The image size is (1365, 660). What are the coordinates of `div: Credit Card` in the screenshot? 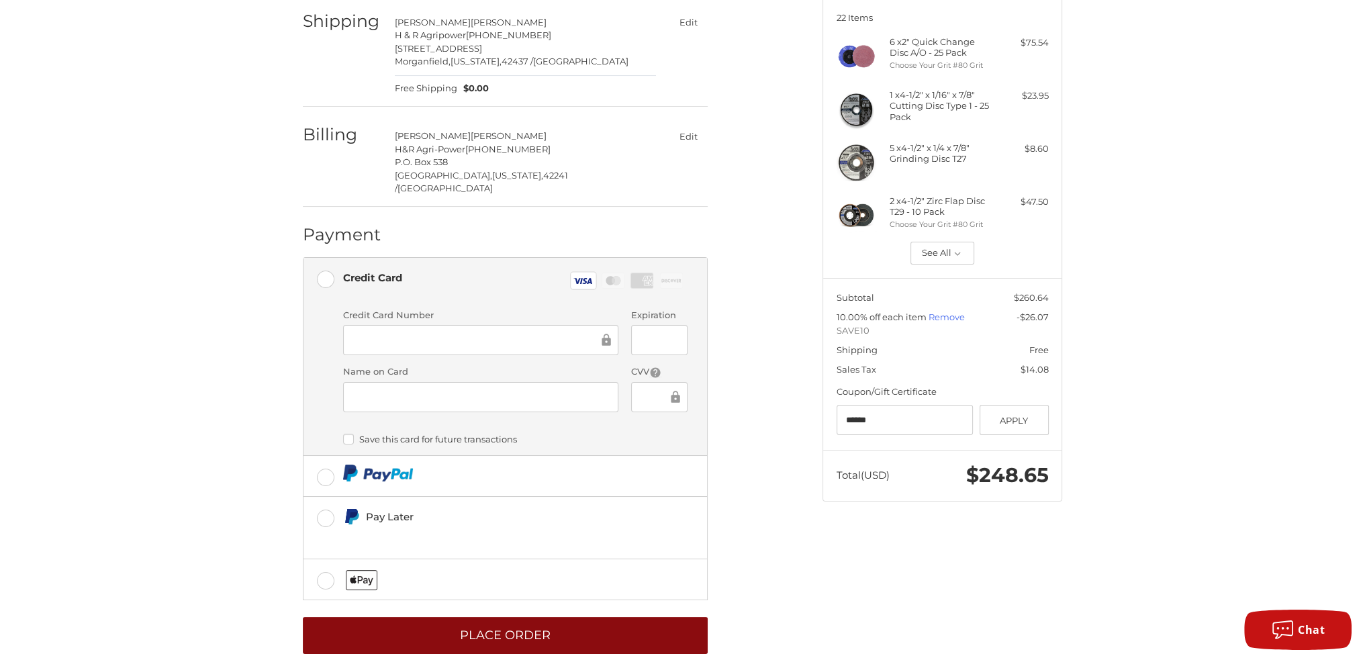 It's located at (373, 277).